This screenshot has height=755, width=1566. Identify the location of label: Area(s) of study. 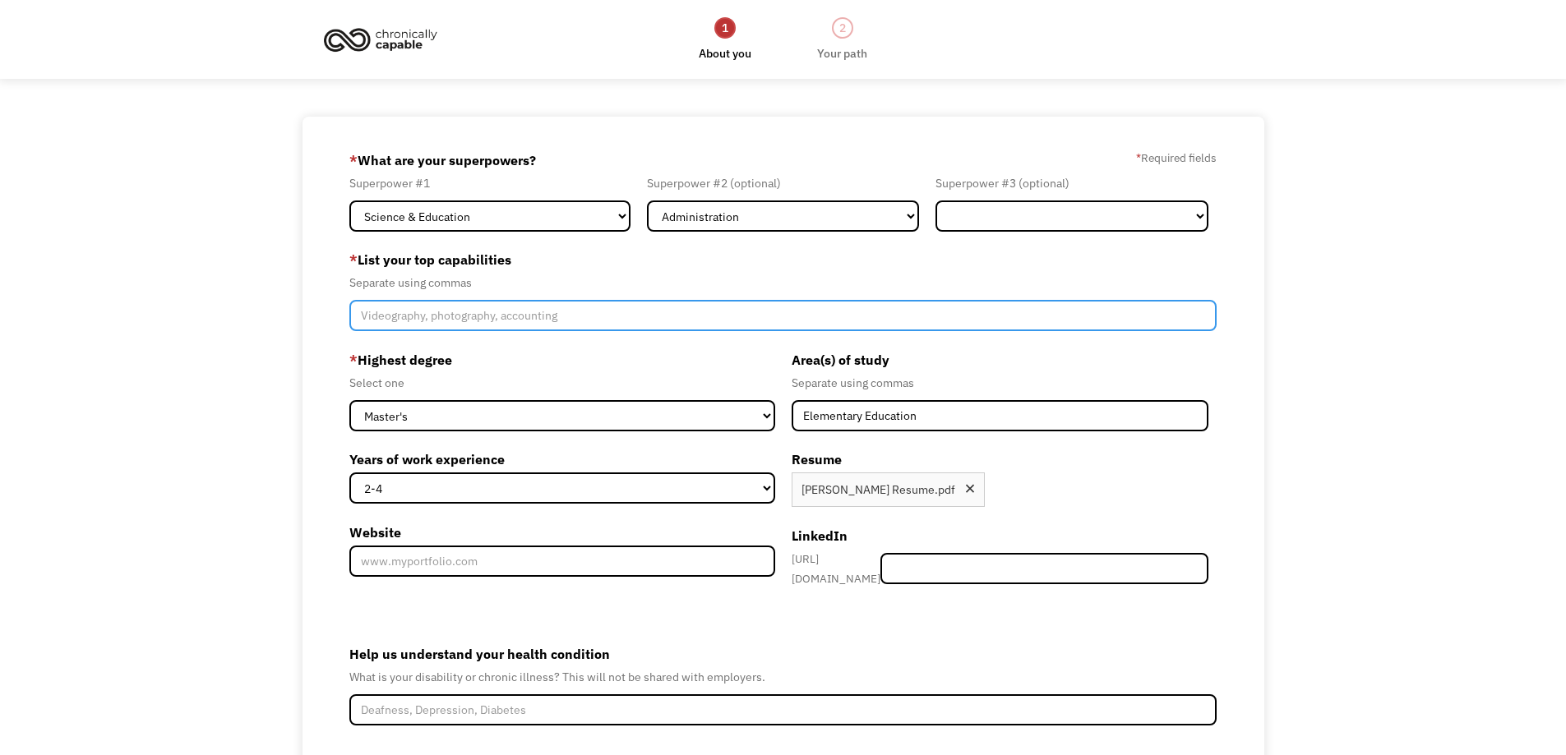
(1000, 360).